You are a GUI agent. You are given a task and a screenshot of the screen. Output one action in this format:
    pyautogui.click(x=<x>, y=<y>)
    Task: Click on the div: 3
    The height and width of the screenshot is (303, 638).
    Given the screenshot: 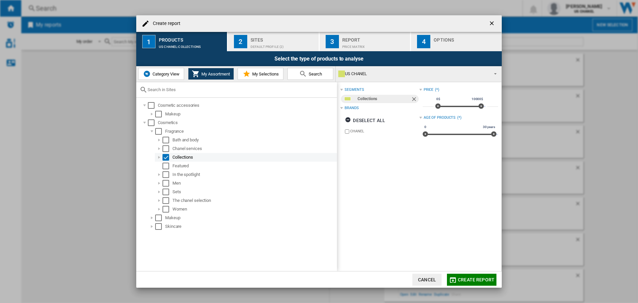 What is the action you would take?
    pyautogui.click(x=333, y=42)
    